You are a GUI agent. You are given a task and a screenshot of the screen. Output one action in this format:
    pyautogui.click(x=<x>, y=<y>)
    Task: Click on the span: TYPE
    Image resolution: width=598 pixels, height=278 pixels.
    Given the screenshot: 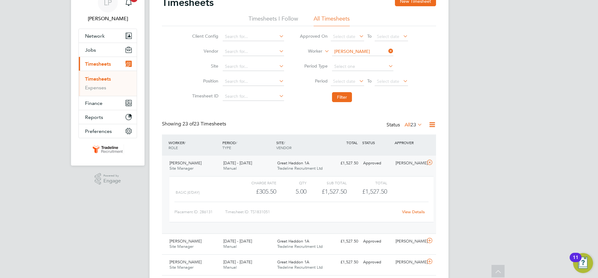 What is the action you would take?
    pyautogui.click(x=227, y=148)
    